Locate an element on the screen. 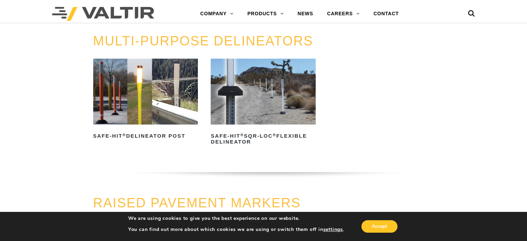 The width and height of the screenshot is (527, 241). p: You can find out more about which cookies we are using or switch them off in . is located at coordinates (236, 229).